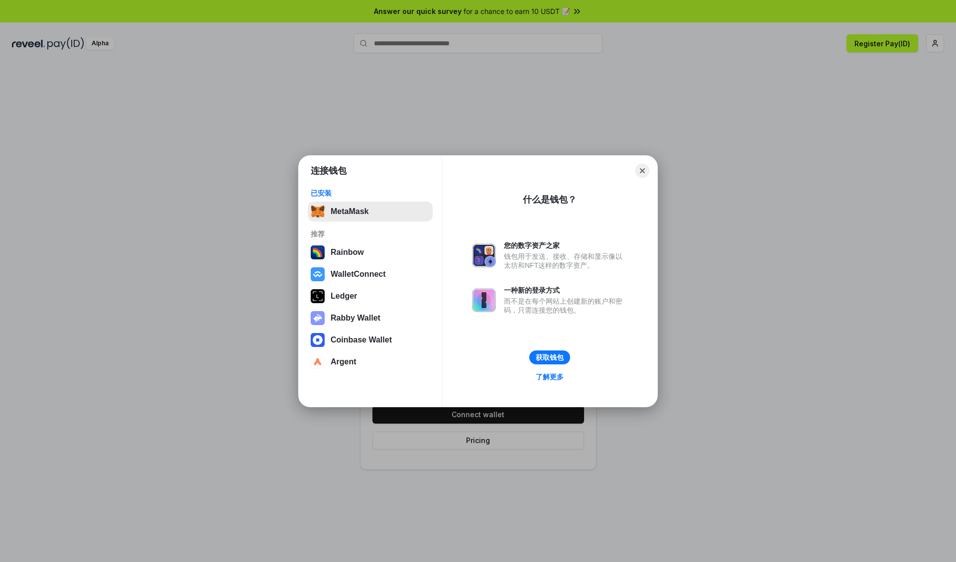 This screenshot has width=956, height=562. I want to click on button: Close, so click(642, 171).